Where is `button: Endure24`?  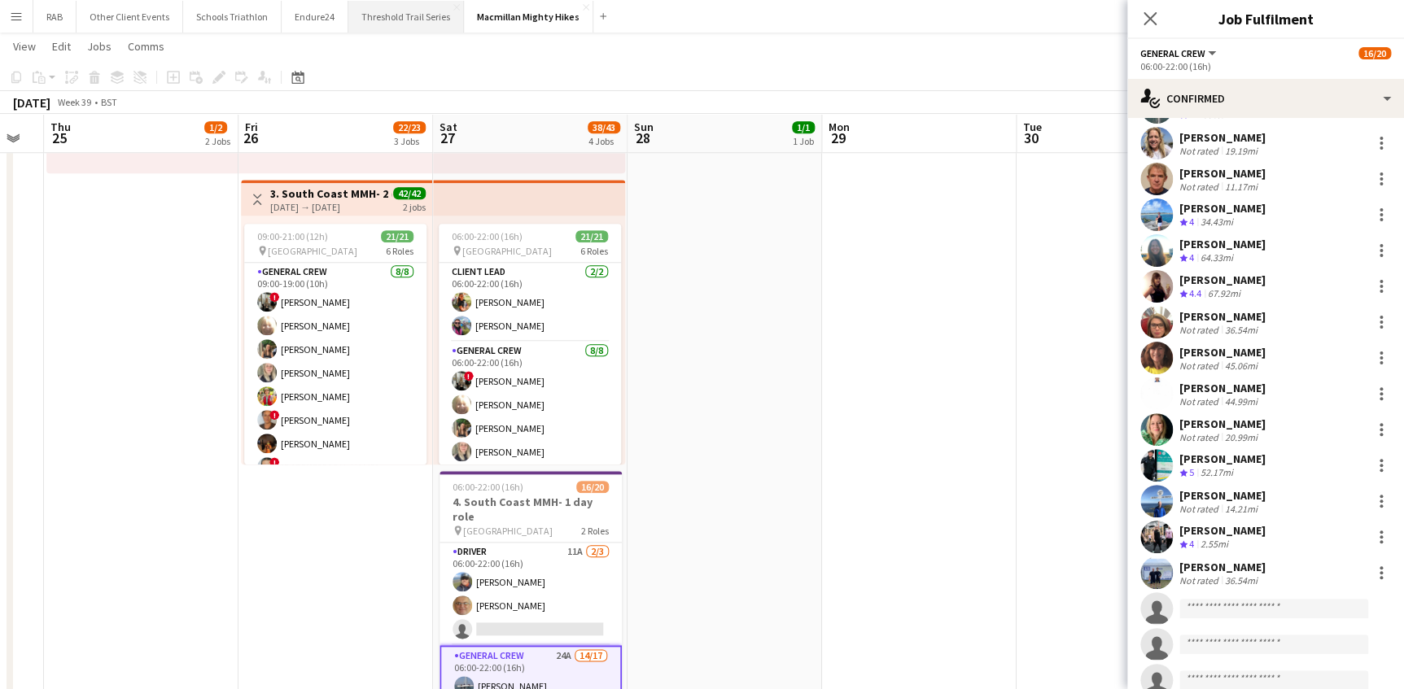
button: Endure24 is located at coordinates (315, 16).